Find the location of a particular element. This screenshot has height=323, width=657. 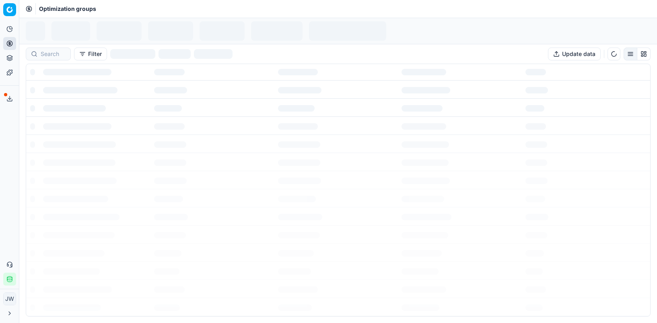

span: JW is located at coordinates (10, 299).